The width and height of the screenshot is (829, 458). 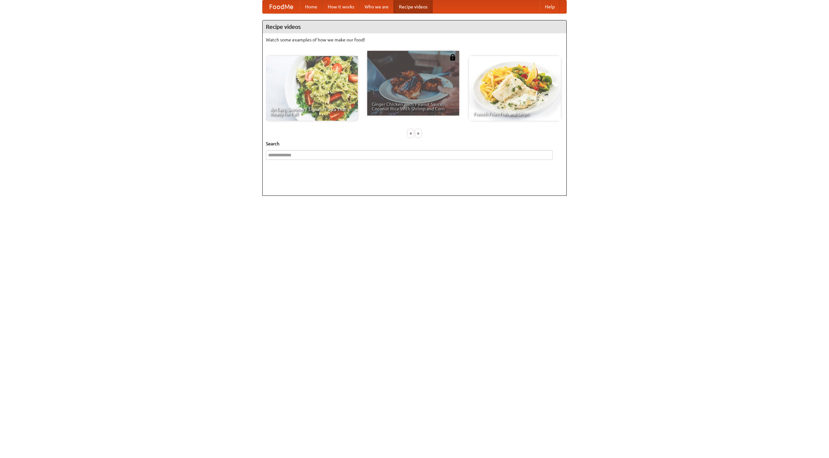 What do you see at coordinates (550, 7) in the screenshot?
I see `a: Help` at bounding box center [550, 7].